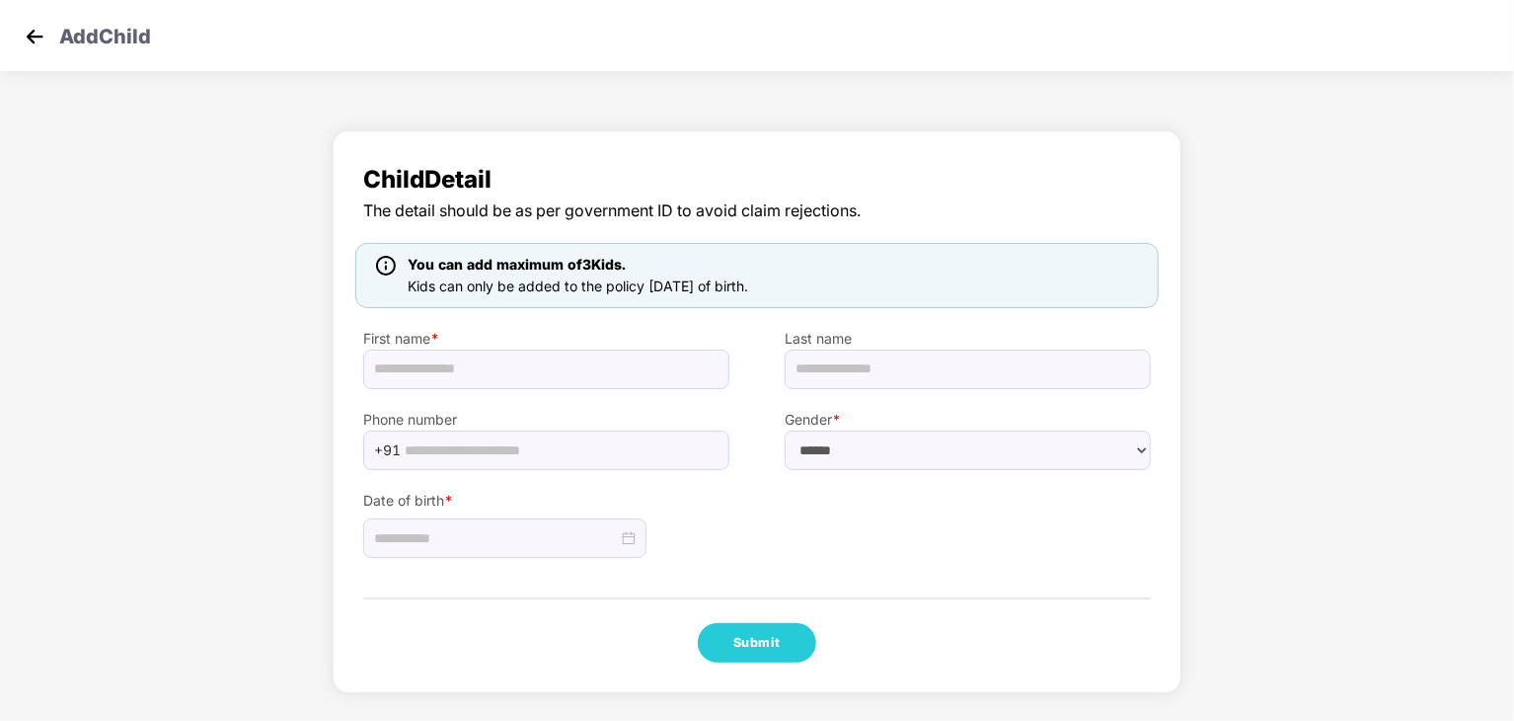  I want to click on label: Phone number, so click(546, 420).